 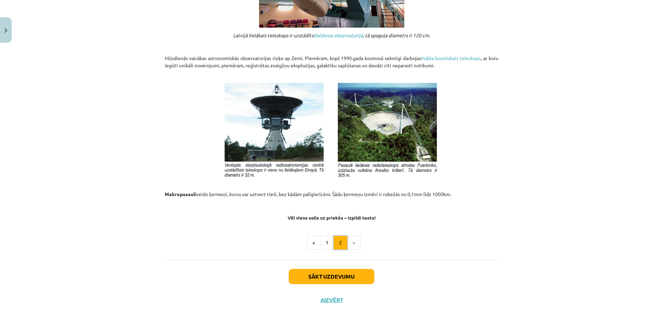 What do you see at coordinates (331, 276) in the screenshot?
I see `button: Sākt uzdevumu` at bounding box center [331, 276].